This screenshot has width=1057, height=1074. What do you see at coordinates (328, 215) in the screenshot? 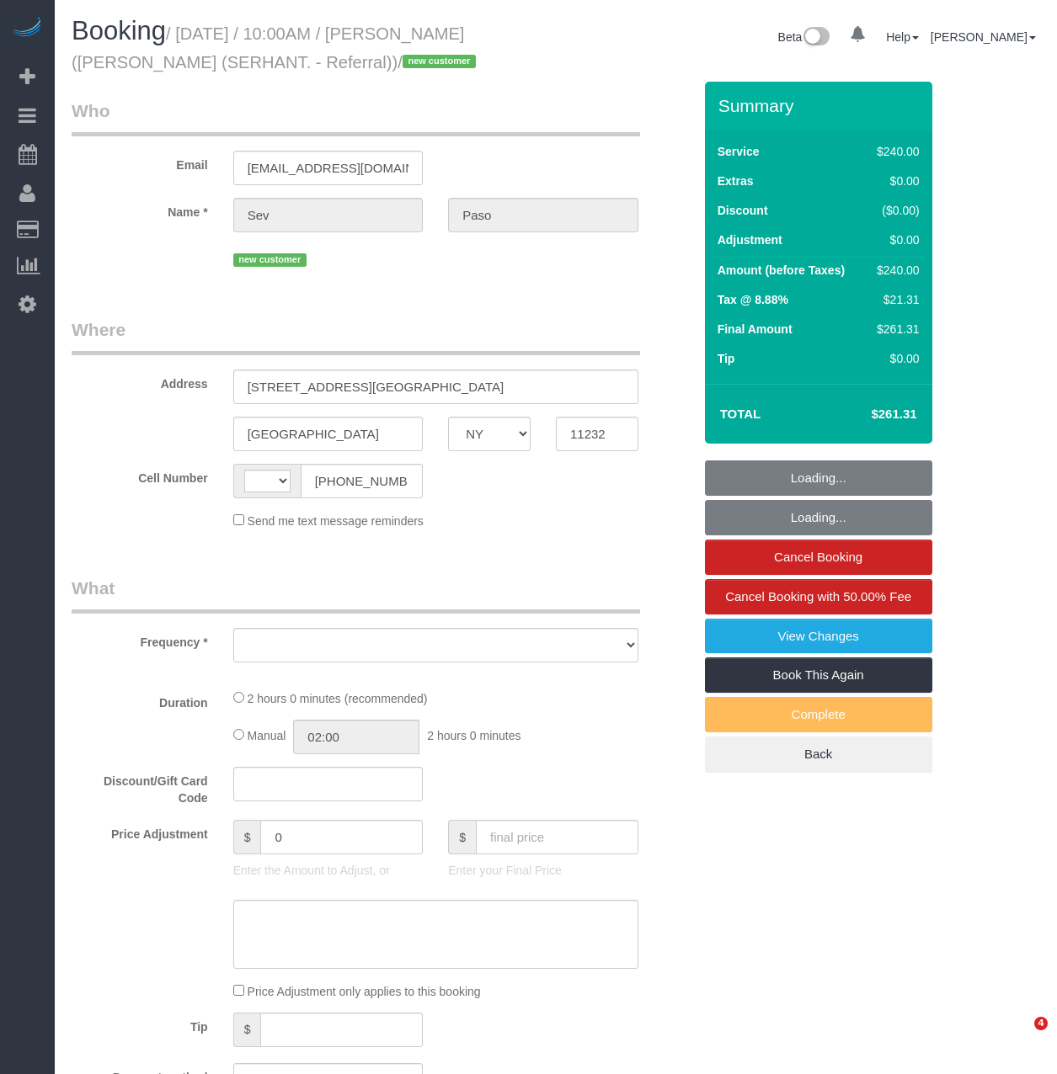
I see `input: First Name` at bounding box center [328, 215].